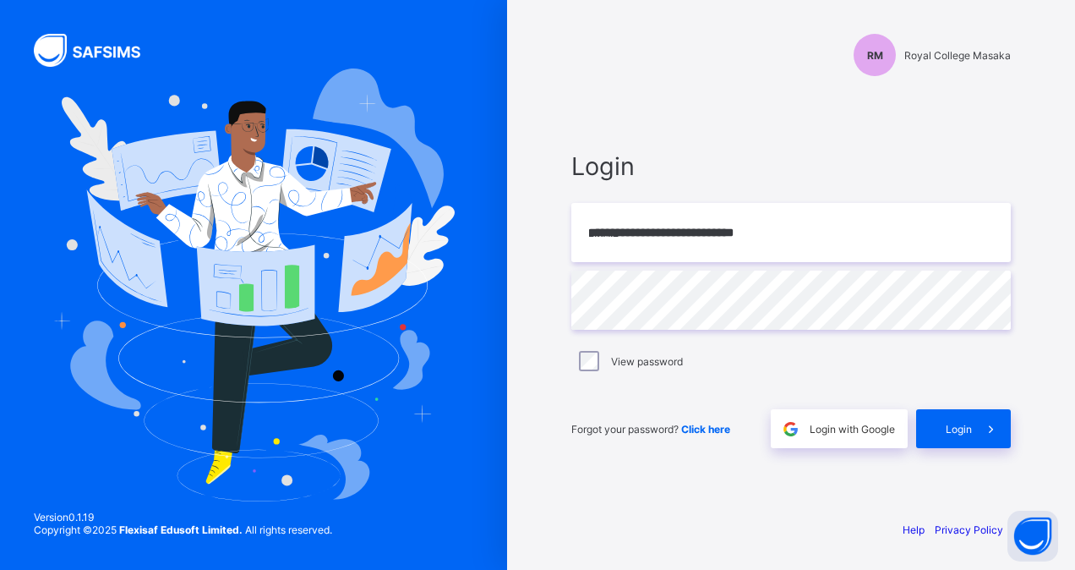  What do you see at coordinates (914, 529) in the screenshot?
I see `a: Help` at bounding box center [914, 529].